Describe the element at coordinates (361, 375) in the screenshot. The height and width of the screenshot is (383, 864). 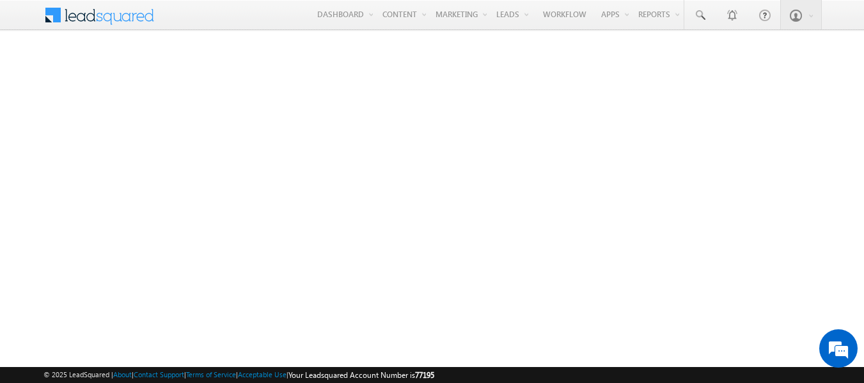
I see `span: Your Leadsquared Account Number is` at that location.